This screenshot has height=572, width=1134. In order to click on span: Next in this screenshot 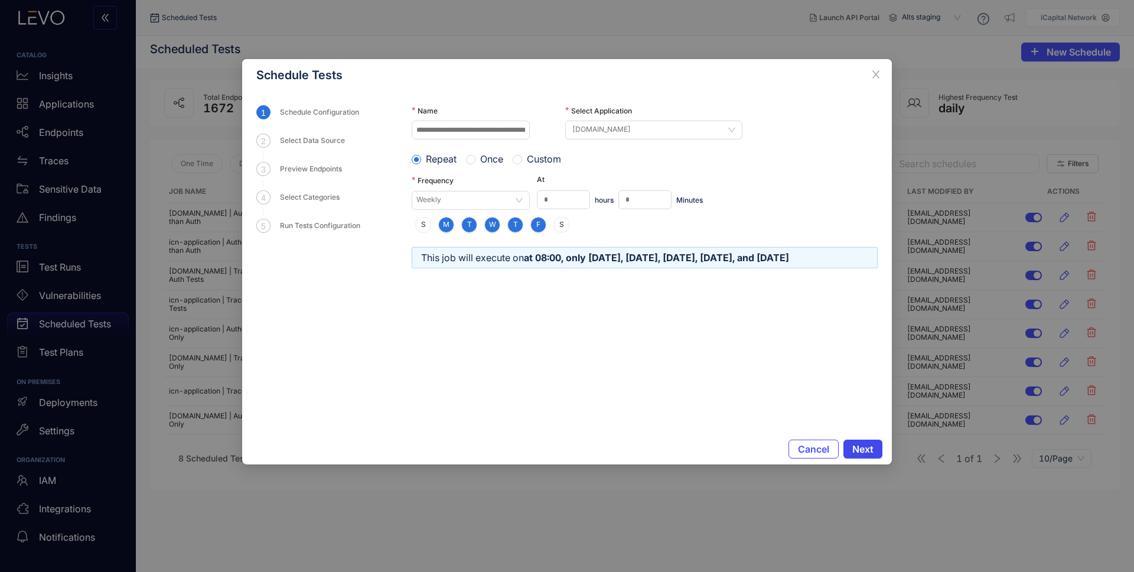, I will do `click(863, 449)`.